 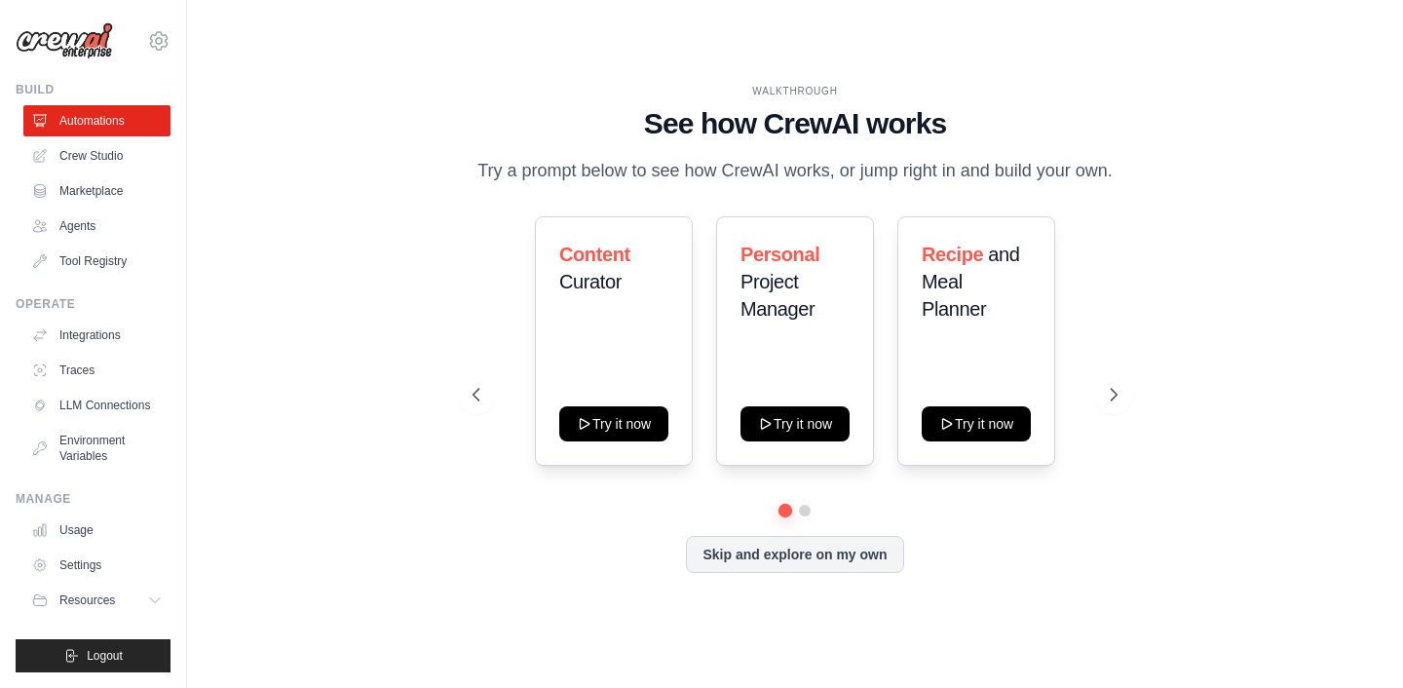 What do you see at coordinates (96, 370) in the screenshot?
I see `a: Traces` at bounding box center [96, 370].